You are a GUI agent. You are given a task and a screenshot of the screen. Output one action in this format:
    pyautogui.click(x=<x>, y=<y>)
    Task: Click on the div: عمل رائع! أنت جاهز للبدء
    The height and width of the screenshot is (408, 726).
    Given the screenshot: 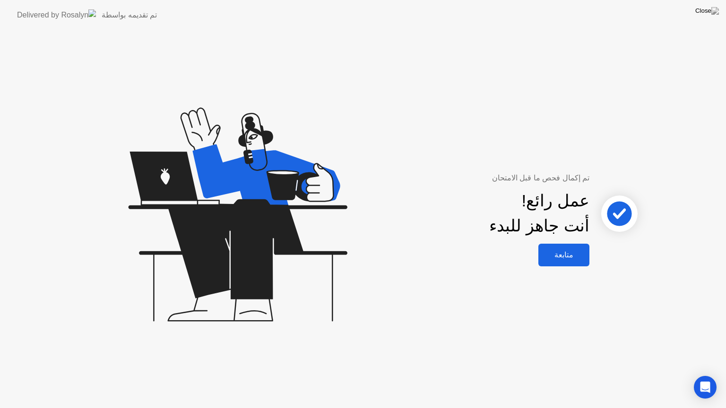 What is the action you would take?
    pyautogui.click(x=539, y=214)
    